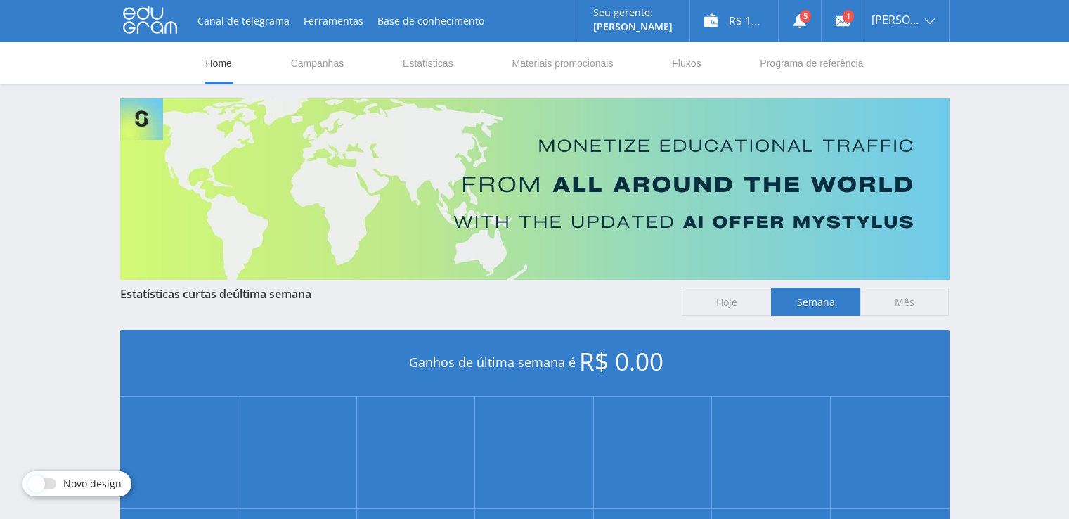  I want to click on span: Novo design, so click(92, 483).